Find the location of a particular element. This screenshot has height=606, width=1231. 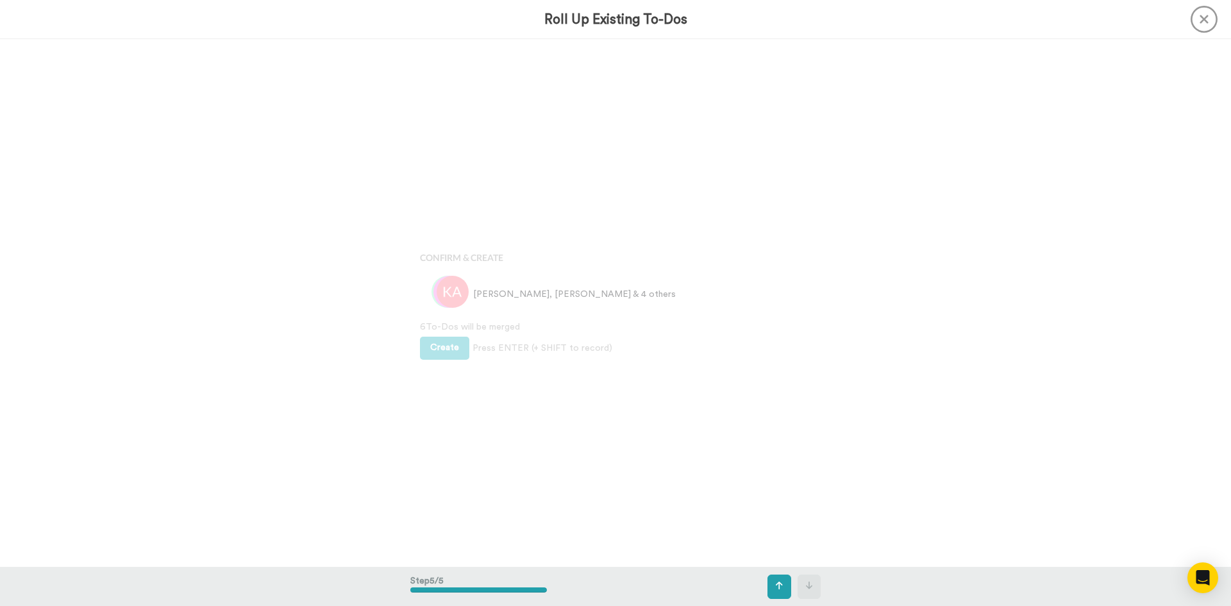

span: 6 To-Dos will be merged is located at coordinates (616, 327).